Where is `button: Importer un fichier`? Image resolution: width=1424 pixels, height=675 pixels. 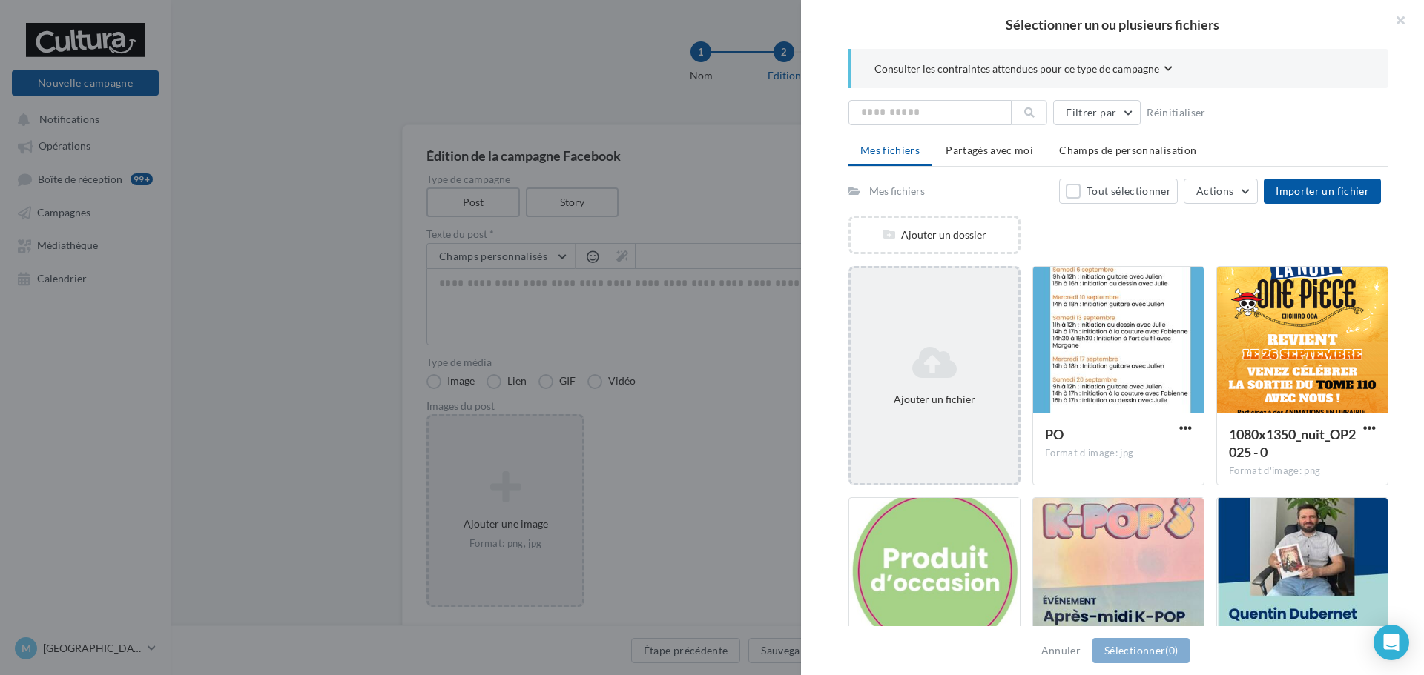
button: Importer un fichier is located at coordinates (1322, 191).